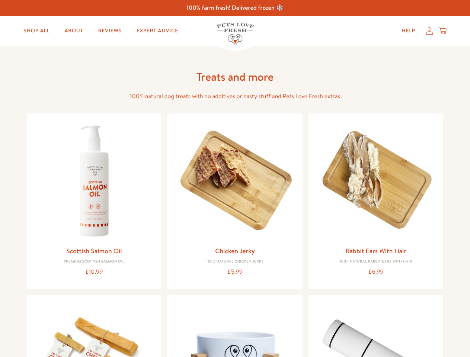 The width and height of the screenshot is (470, 357). I want to click on a: Help, so click(408, 31).